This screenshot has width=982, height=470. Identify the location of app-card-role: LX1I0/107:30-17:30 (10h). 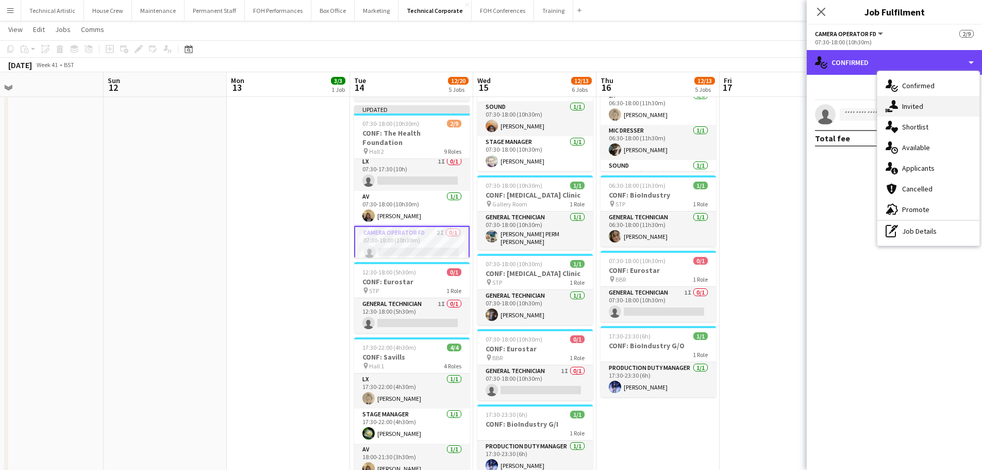
(412, 173).